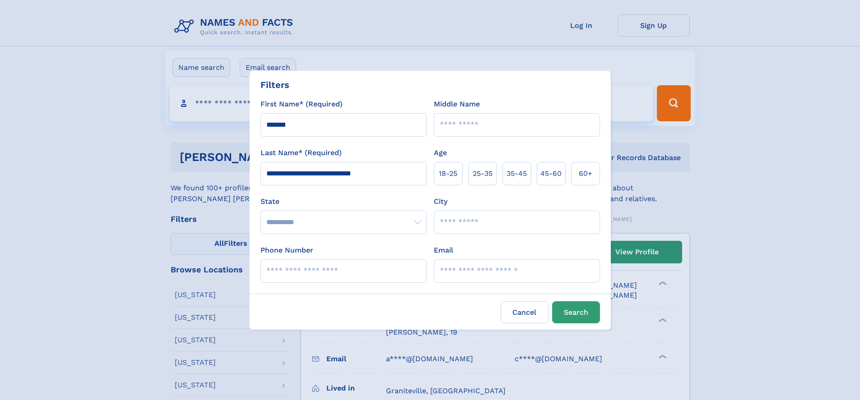  What do you see at coordinates (301, 104) in the screenshot?
I see `label: First Name* (Required)` at bounding box center [301, 104].